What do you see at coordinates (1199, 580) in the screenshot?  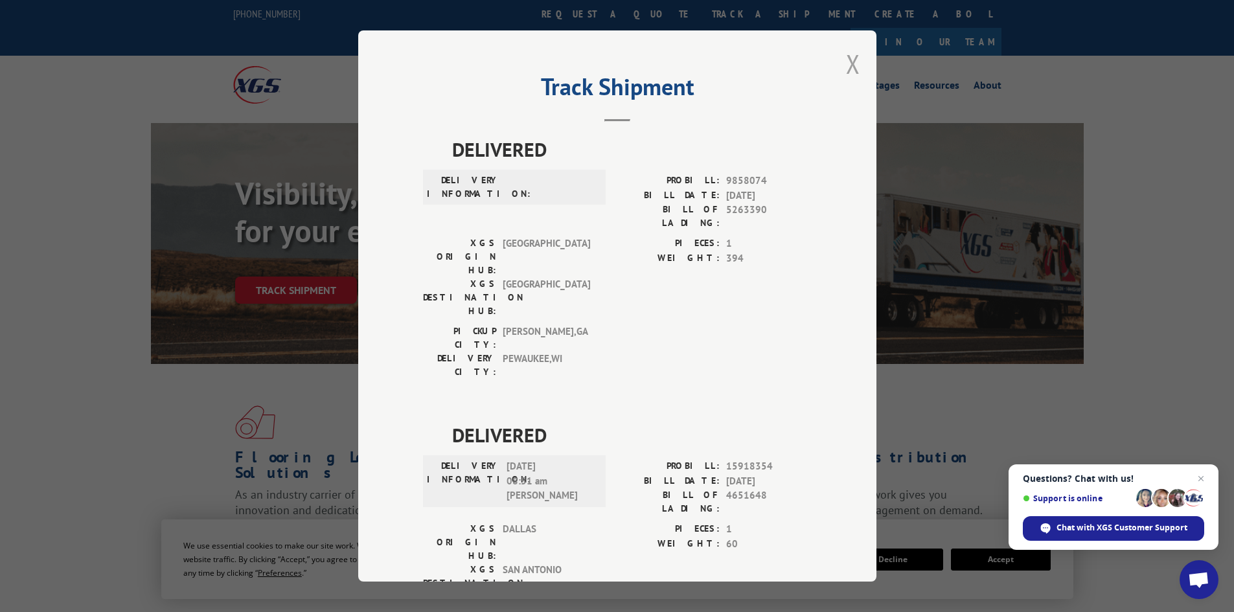 I see `div: Open chat` at bounding box center [1199, 580].